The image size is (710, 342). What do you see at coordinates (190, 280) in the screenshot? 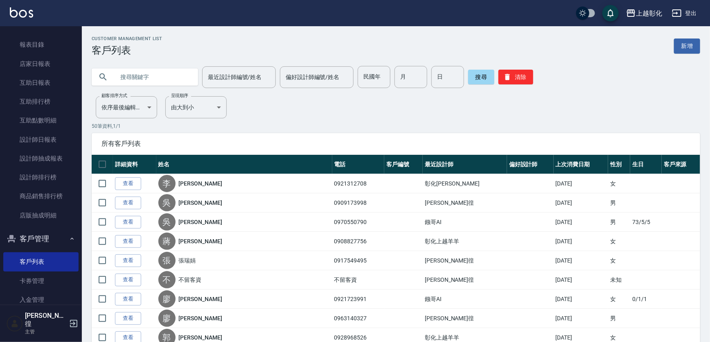
I see `a: 不留客資` at bounding box center [190, 280].